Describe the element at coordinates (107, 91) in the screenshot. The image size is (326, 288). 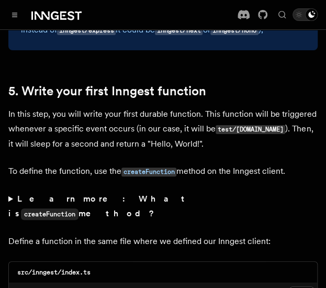
I see `a: 5. Write your first Inngest function` at that location.